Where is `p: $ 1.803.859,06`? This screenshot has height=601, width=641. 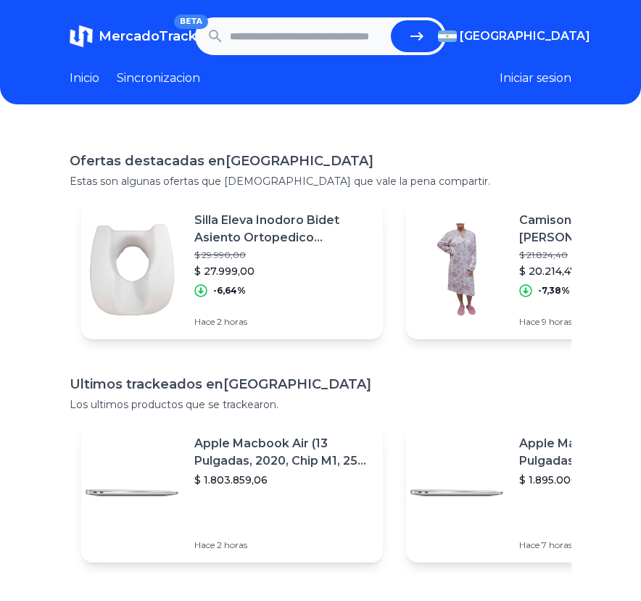 p: $ 1.803.859,06 is located at coordinates (283, 480).